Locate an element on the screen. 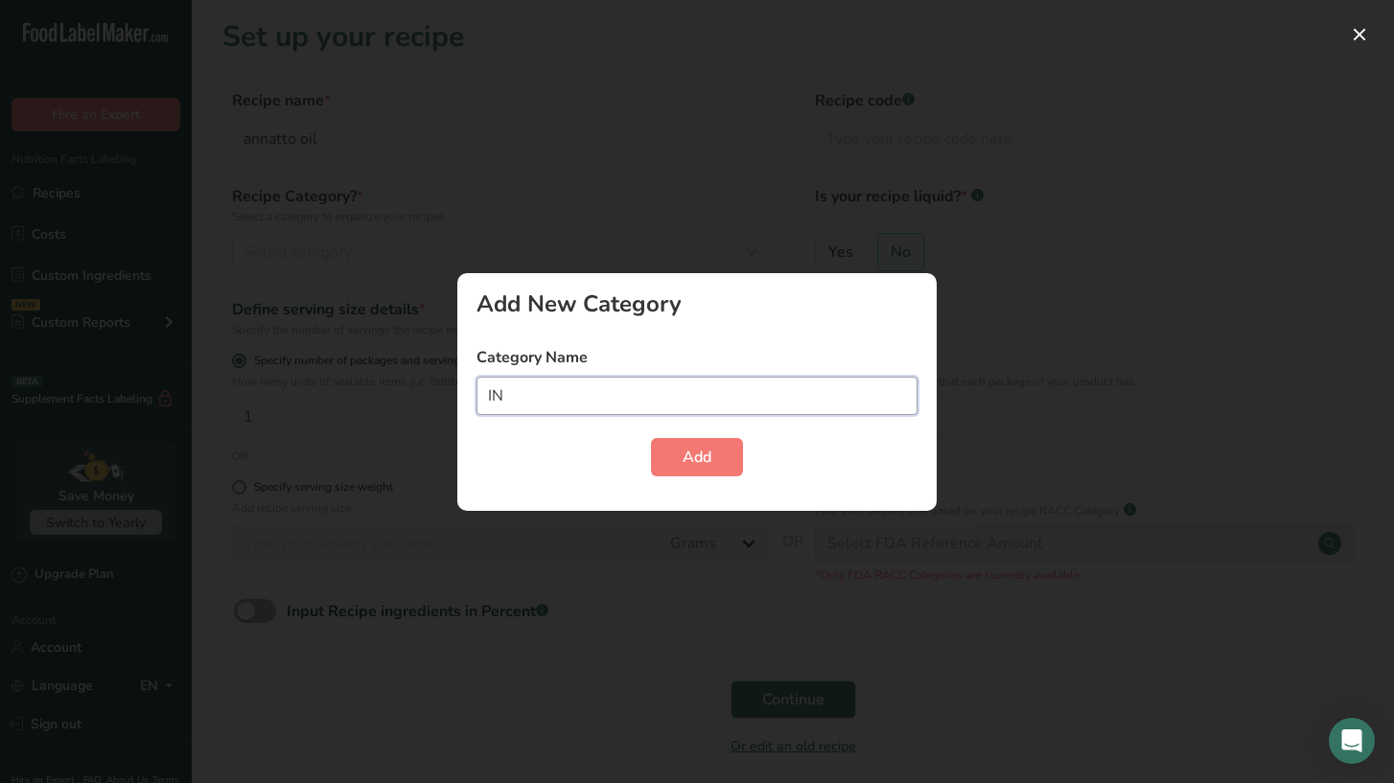 The width and height of the screenshot is (1394, 783). span: Add is located at coordinates (697, 457).